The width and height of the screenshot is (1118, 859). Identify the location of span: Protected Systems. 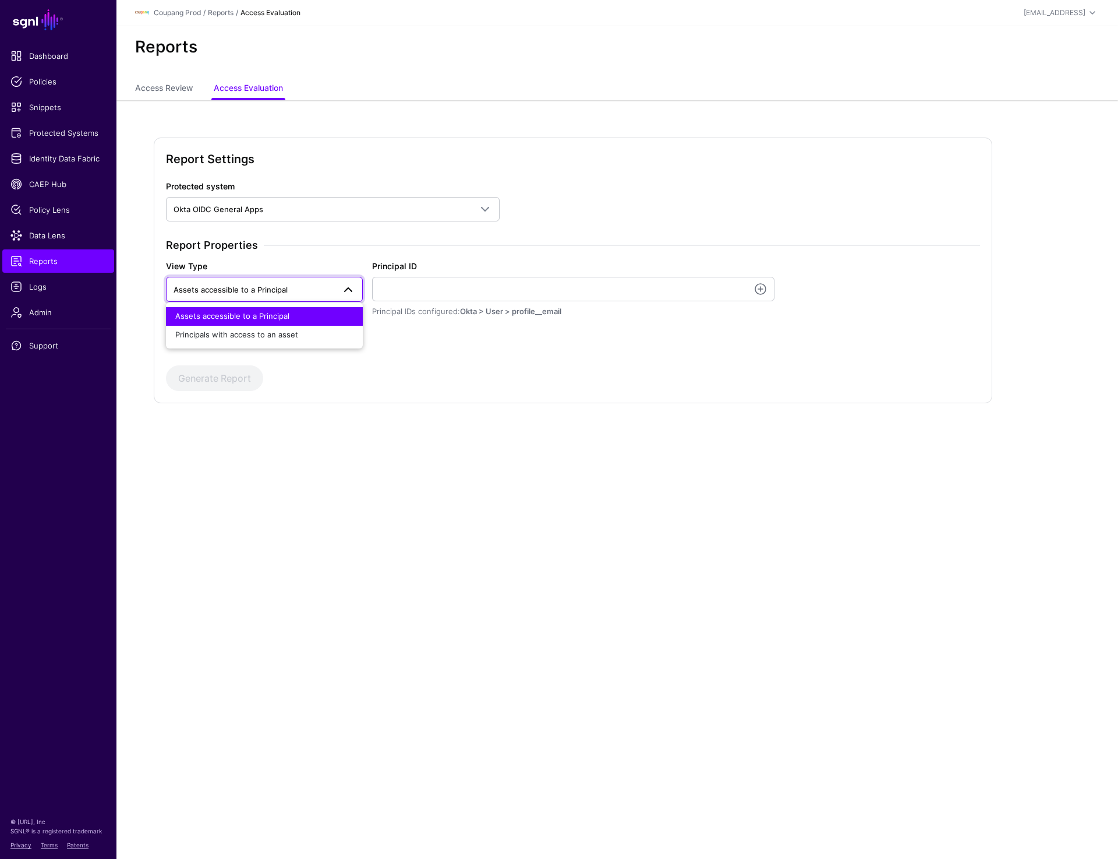
(58, 133).